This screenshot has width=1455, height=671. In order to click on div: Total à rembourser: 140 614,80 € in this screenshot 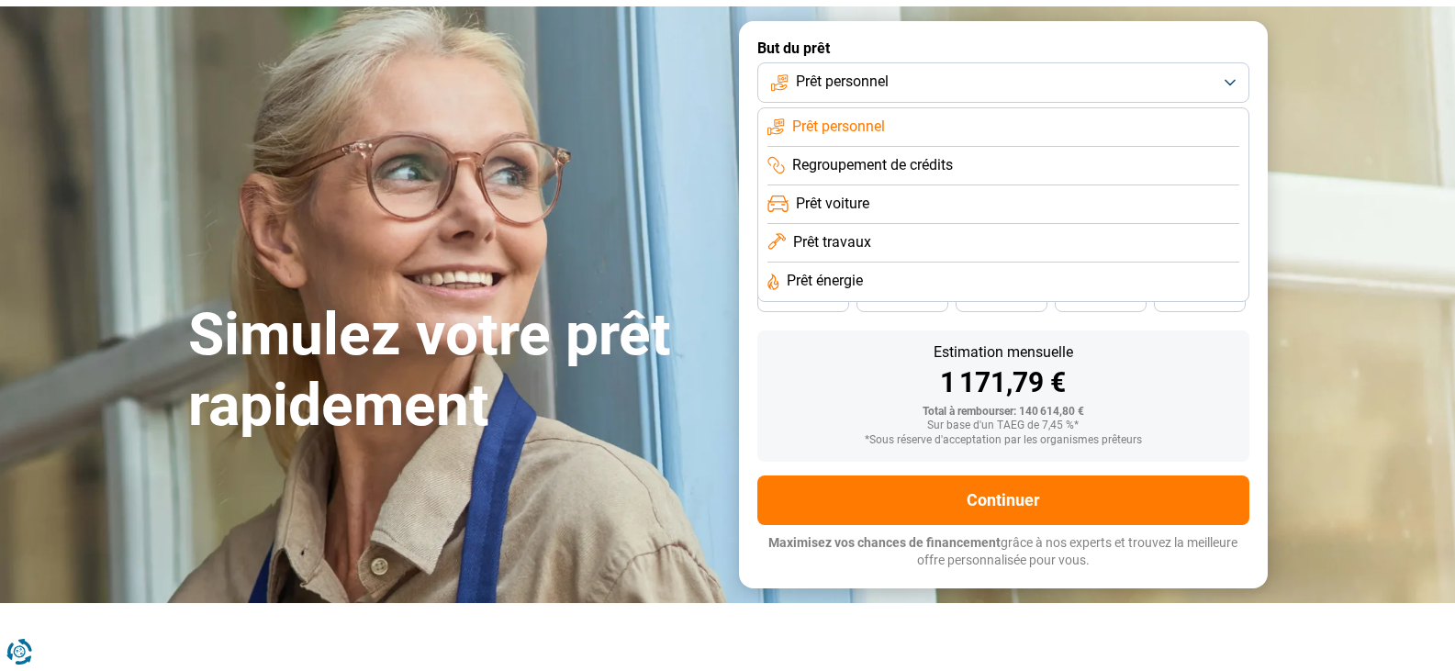, I will do `click(1003, 412)`.